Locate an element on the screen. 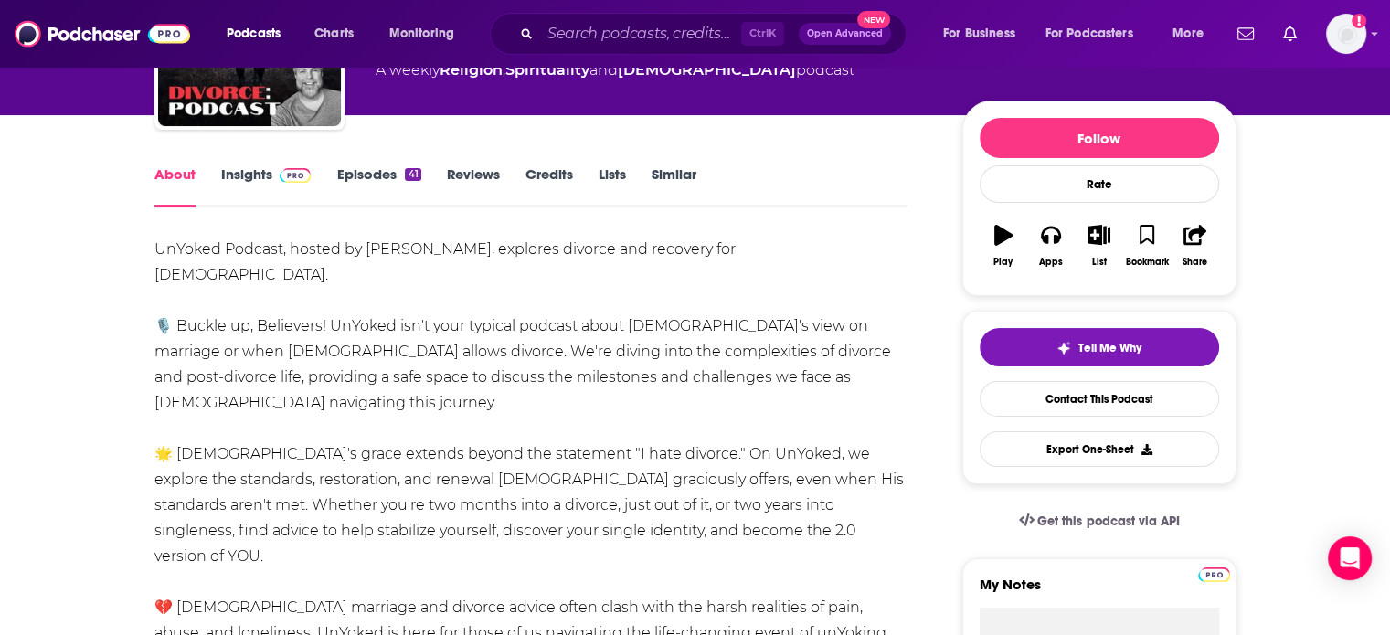  button: Follow is located at coordinates (1100, 138).